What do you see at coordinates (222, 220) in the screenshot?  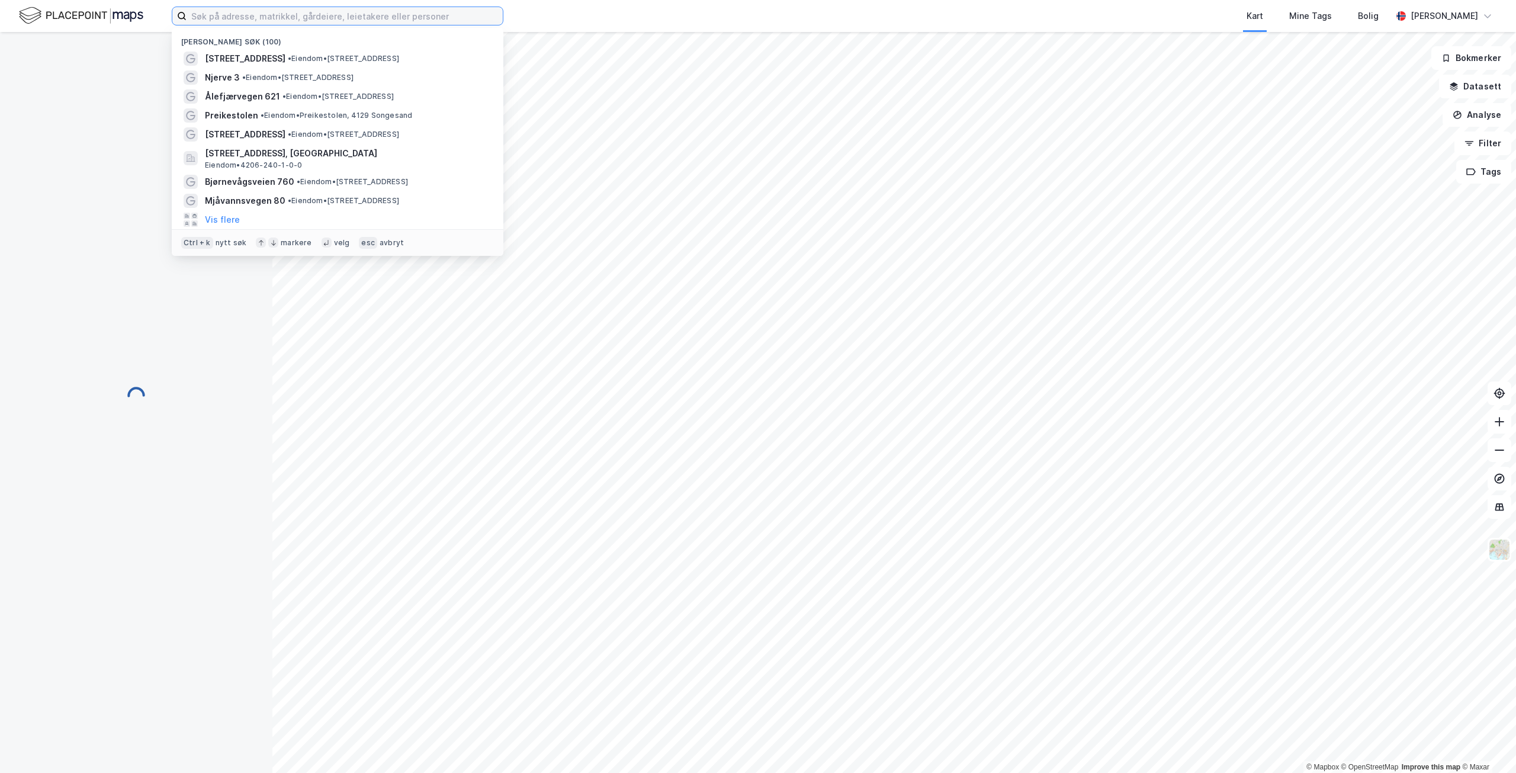 I see `button: Vis flere` at bounding box center [222, 220].